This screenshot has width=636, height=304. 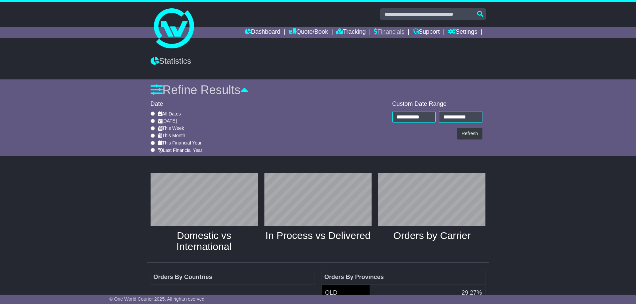 I want to click on a: Financials, so click(x=389, y=32).